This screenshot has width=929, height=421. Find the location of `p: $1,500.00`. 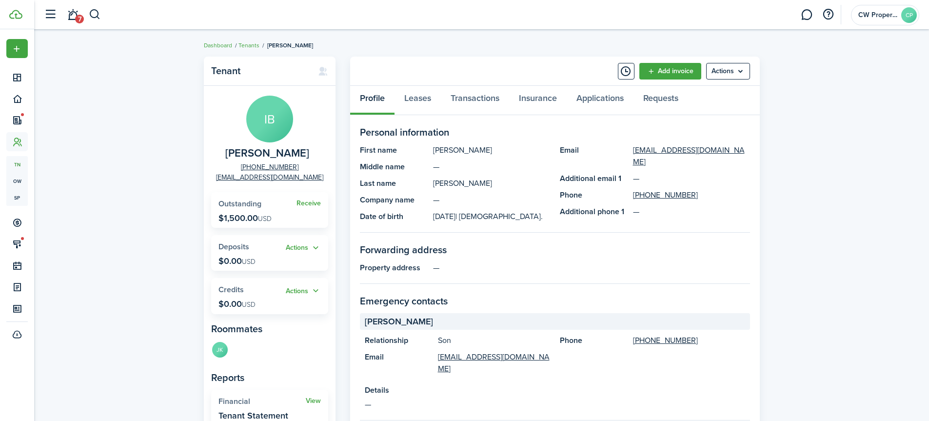

p: $1,500.00 is located at coordinates (245, 218).